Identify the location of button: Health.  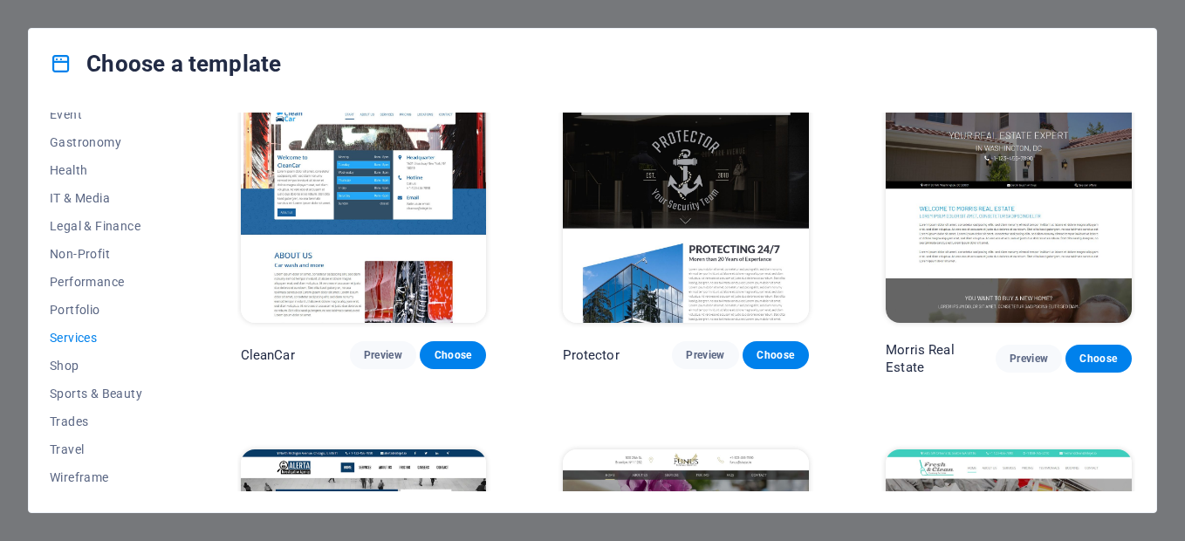
(106, 170).